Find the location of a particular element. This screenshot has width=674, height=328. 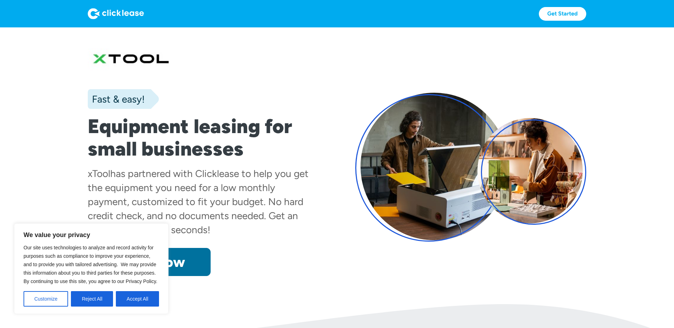

p: We value your privacy is located at coordinates (91, 235).